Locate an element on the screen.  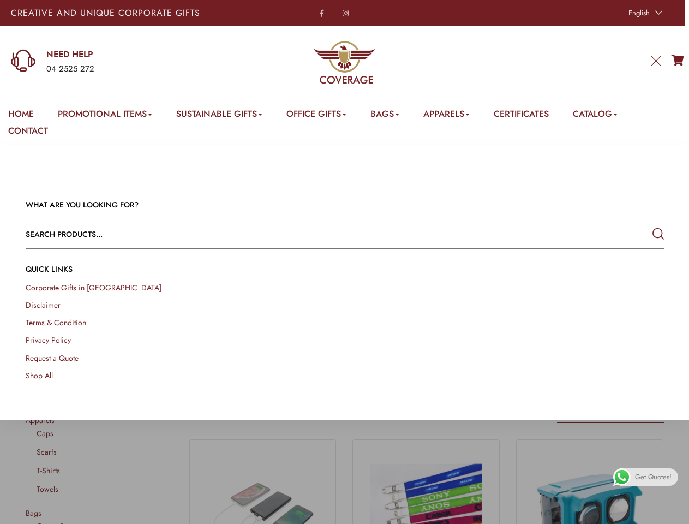
h3: WHAT ARE YOU LOOKING FOR? is located at coordinates (345, 205).